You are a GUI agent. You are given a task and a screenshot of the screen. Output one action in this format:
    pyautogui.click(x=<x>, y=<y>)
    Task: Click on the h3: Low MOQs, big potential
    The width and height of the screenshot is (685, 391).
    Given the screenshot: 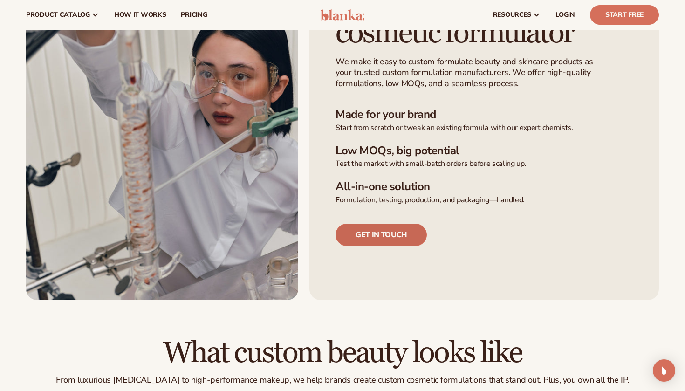 What is the action you would take?
    pyautogui.click(x=484, y=150)
    